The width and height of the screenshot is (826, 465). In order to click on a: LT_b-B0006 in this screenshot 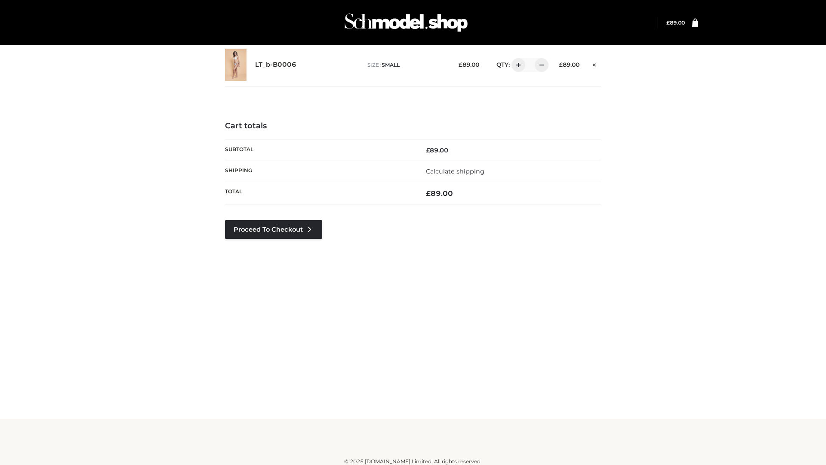, I will do `click(276, 65)`.